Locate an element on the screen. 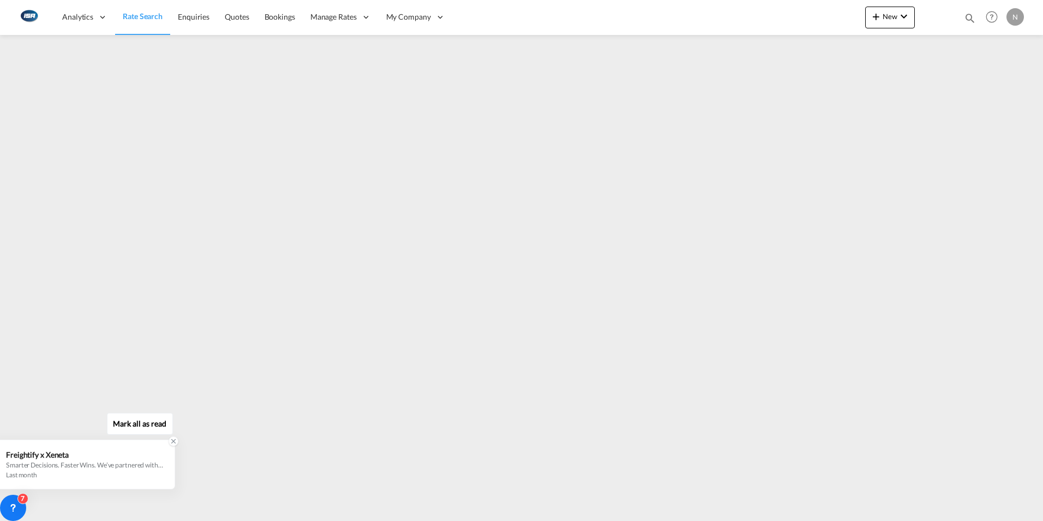  button: icon-plus 400-fgNewicon-chevron-down is located at coordinates (890, 17).